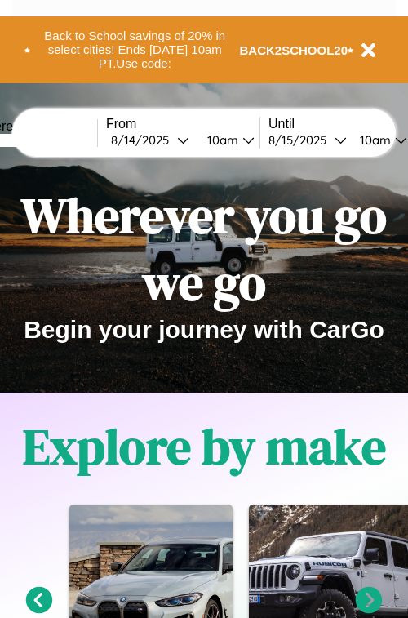 The image size is (408, 618). Describe the element at coordinates (144, 140) in the screenshot. I see `div: 8 / 14 / 2025` at that location.